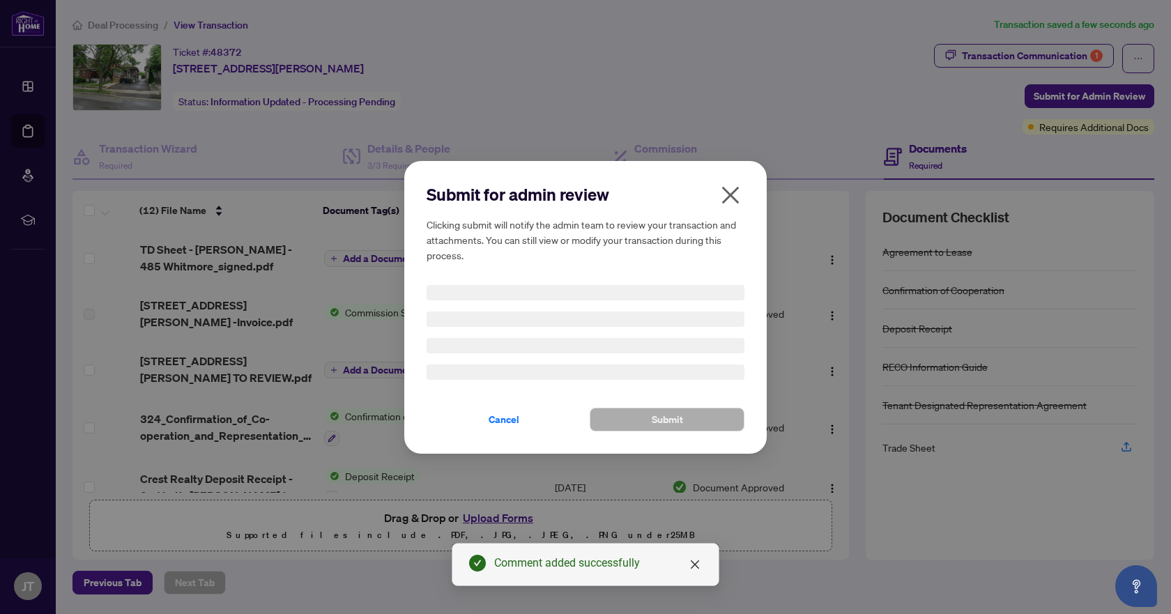  What do you see at coordinates (586, 194) in the screenshot?
I see `h2: Submit for admin review` at bounding box center [586, 194].